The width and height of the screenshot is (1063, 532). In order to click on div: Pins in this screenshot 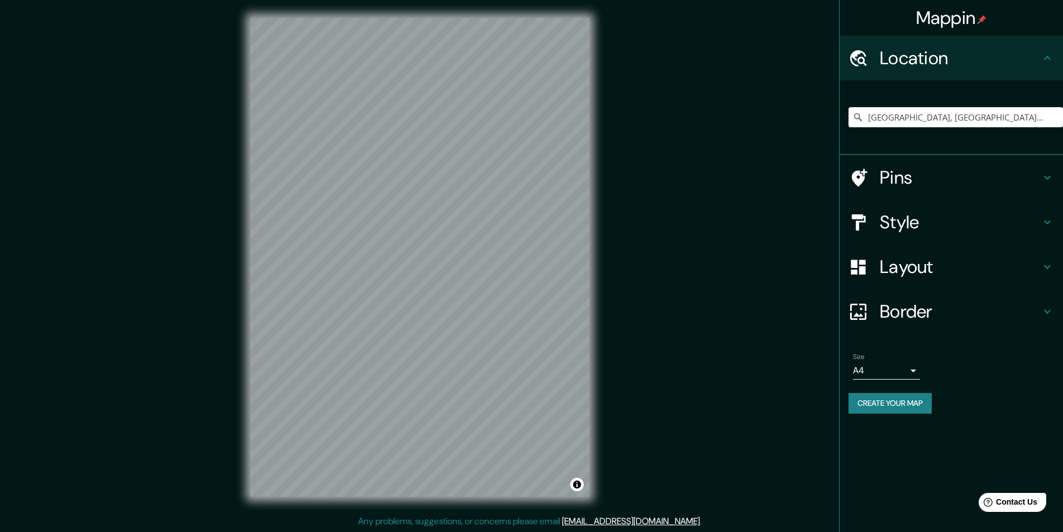, I will do `click(951, 178)`.